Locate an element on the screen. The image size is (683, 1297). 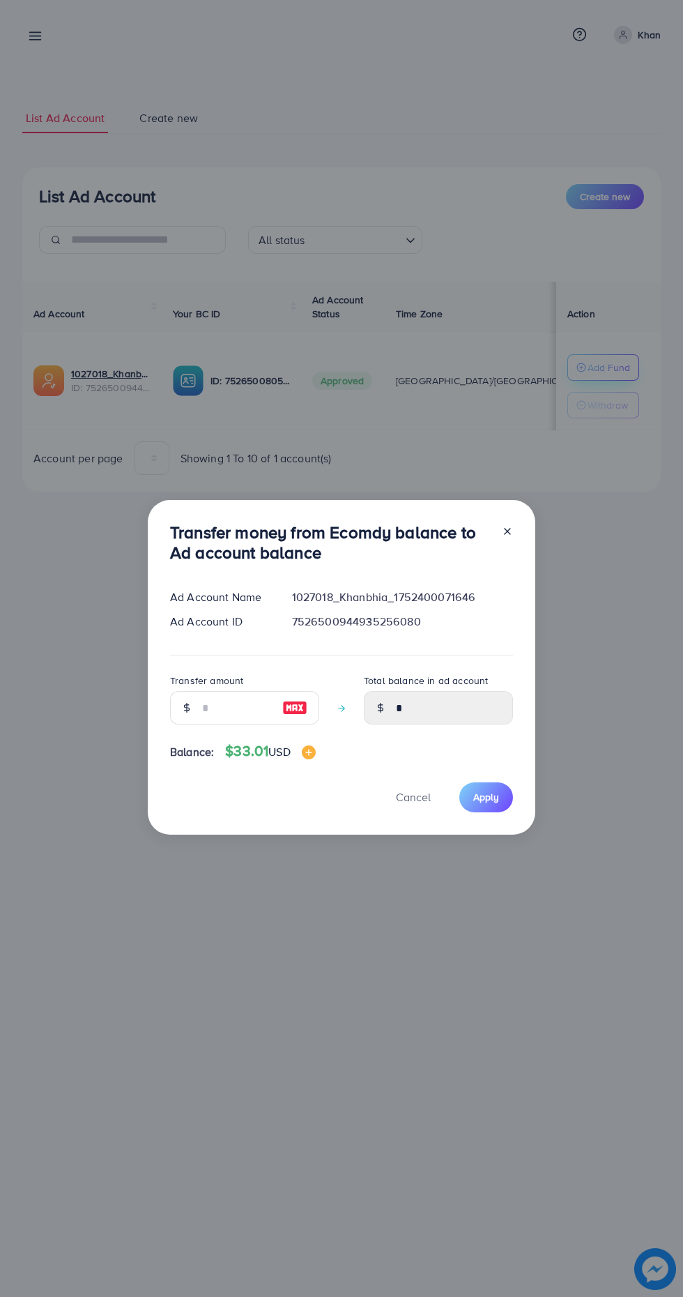
h4: $33.01 is located at coordinates (270, 751).